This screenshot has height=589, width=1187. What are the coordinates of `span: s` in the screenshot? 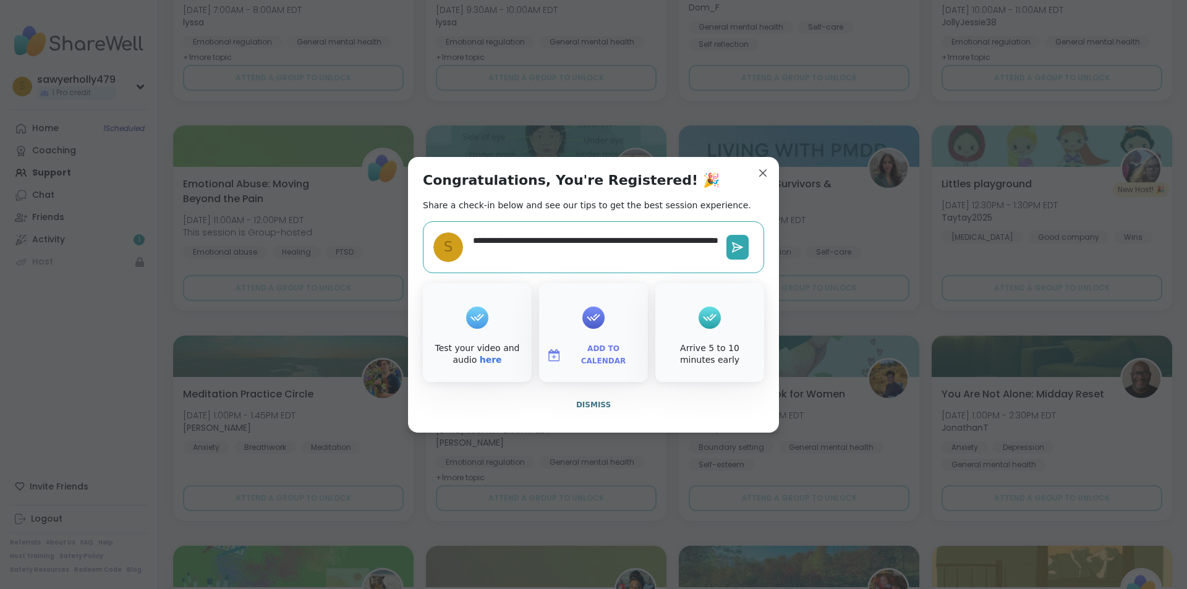 It's located at (448, 247).